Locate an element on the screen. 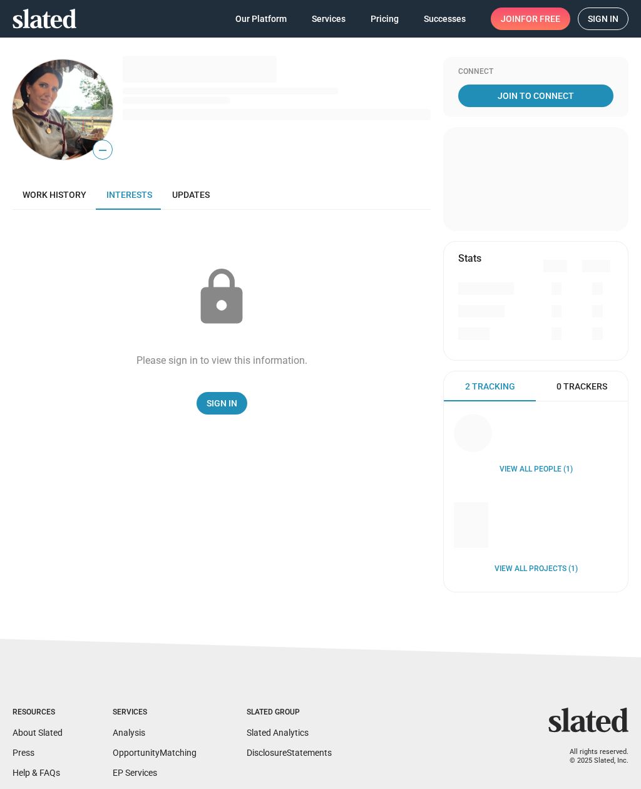 The width and height of the screenshot is (641, 789). mat-icon: lock is located at coordinates (222, 297).